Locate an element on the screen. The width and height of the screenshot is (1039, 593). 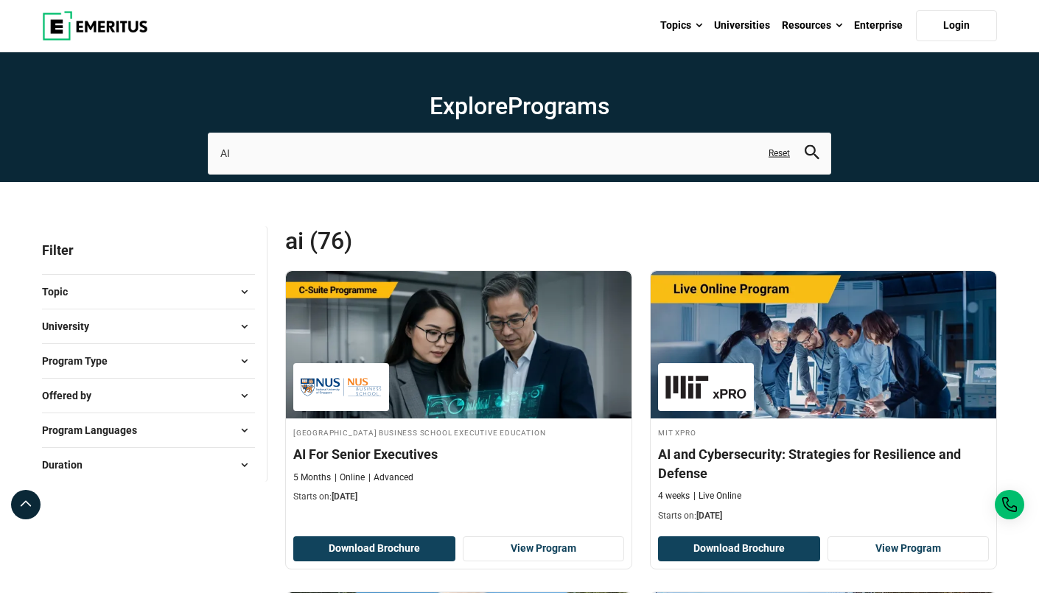
button: Program Type is located at coordinates (148, 361).